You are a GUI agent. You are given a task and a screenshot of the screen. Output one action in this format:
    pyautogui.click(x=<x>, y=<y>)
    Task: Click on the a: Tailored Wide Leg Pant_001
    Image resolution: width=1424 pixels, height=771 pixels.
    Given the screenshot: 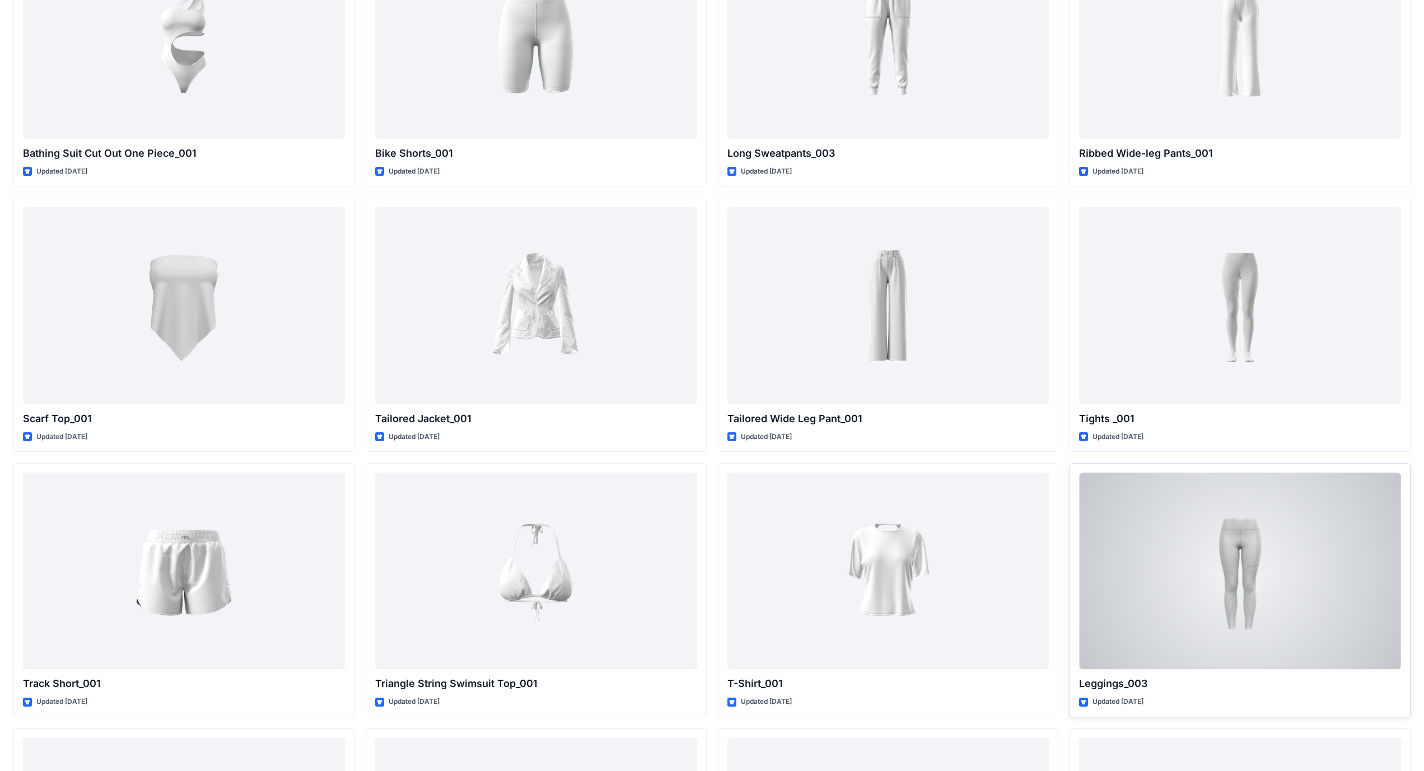 What is the action you would take?
    pyautogui.click(x=888, y=305)
    